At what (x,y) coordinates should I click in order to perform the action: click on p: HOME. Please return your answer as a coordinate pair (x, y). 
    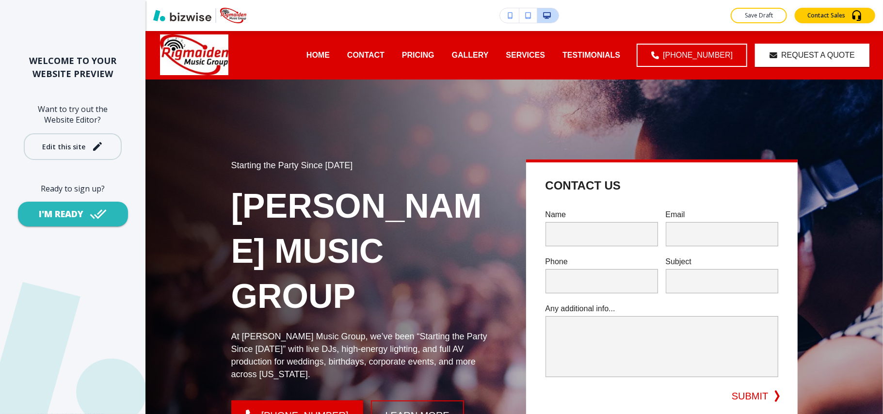
    Looking at the image, I should click on (318, 55).